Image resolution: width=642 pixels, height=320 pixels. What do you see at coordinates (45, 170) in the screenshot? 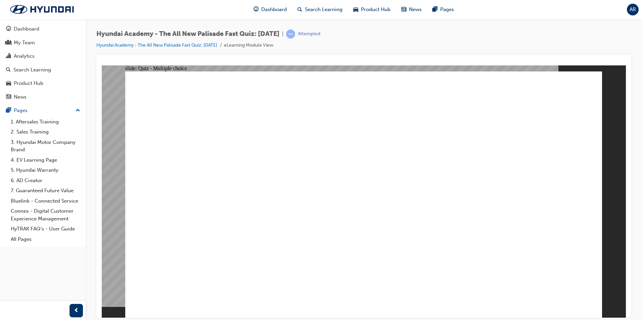
I see `a: 5. Hyundai Warranty` at bounding box center [45, 170].